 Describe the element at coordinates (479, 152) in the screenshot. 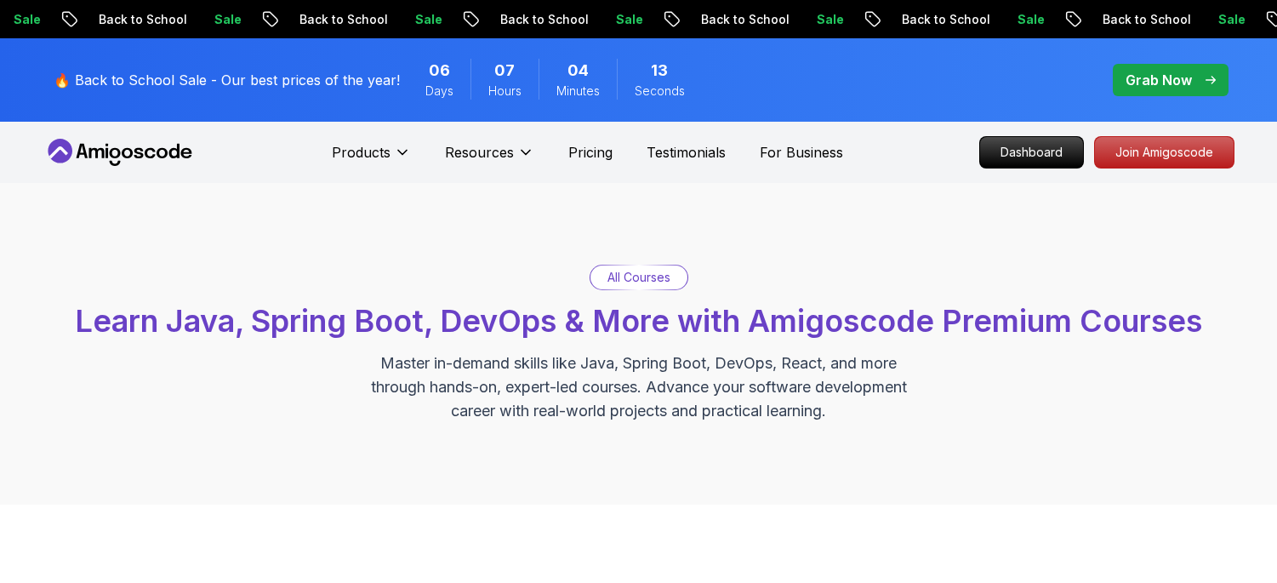

I see `p: Resources` at that location.